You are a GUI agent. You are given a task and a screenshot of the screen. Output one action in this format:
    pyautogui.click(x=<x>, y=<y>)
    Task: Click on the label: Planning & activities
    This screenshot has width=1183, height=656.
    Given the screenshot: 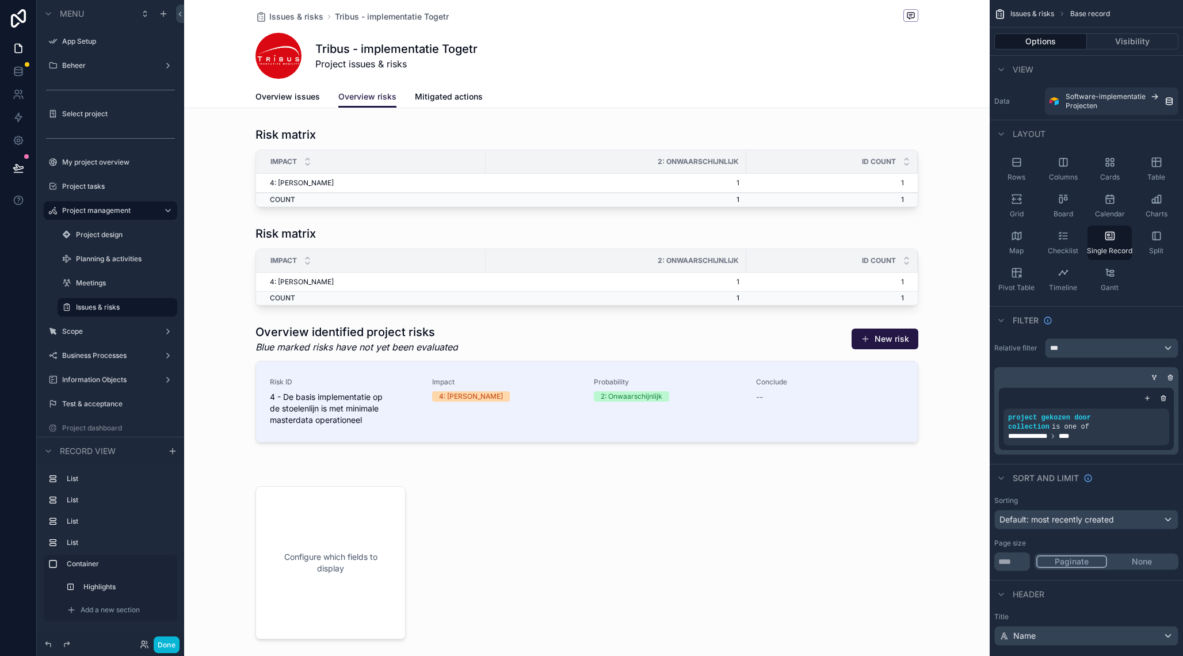 What is the action you would take?
    pyautogui.click(x=125, y=259)
    